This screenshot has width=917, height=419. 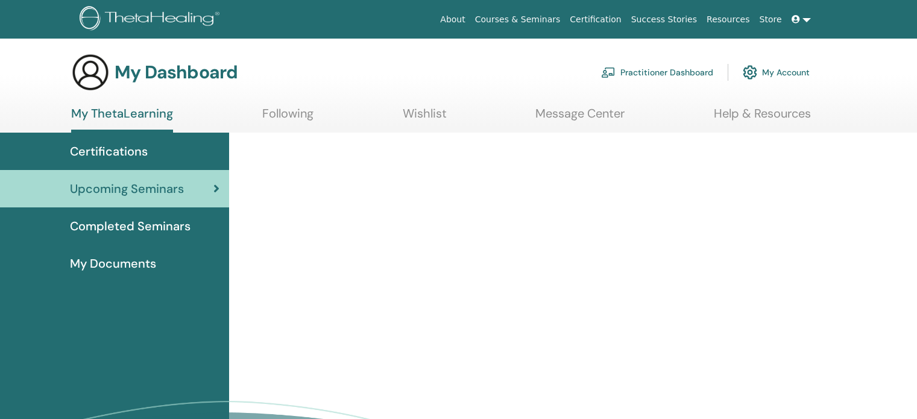 What do you see at coordinates (657, 72) in the screenshot?
I see `a: Practitioner Dashboard` at bounding box center [657, 72].